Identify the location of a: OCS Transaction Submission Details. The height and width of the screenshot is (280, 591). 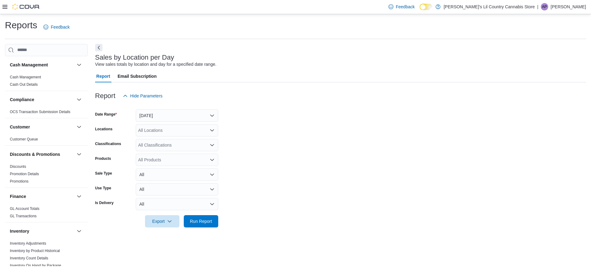
(40, 112).